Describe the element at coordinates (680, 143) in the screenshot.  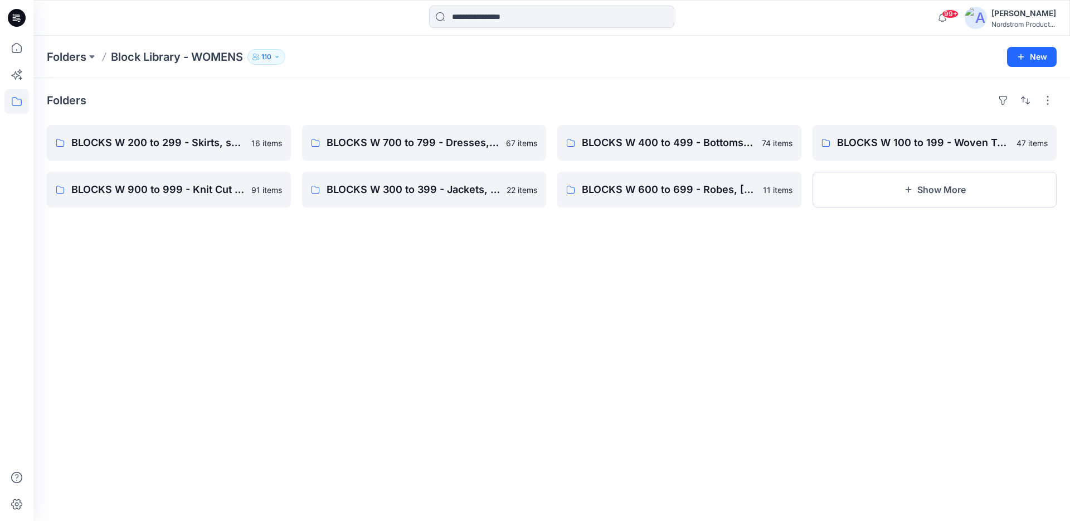
I see `a: BLOCKS W 400 to 499 - Bottoms, Shorts74 items` at that location.